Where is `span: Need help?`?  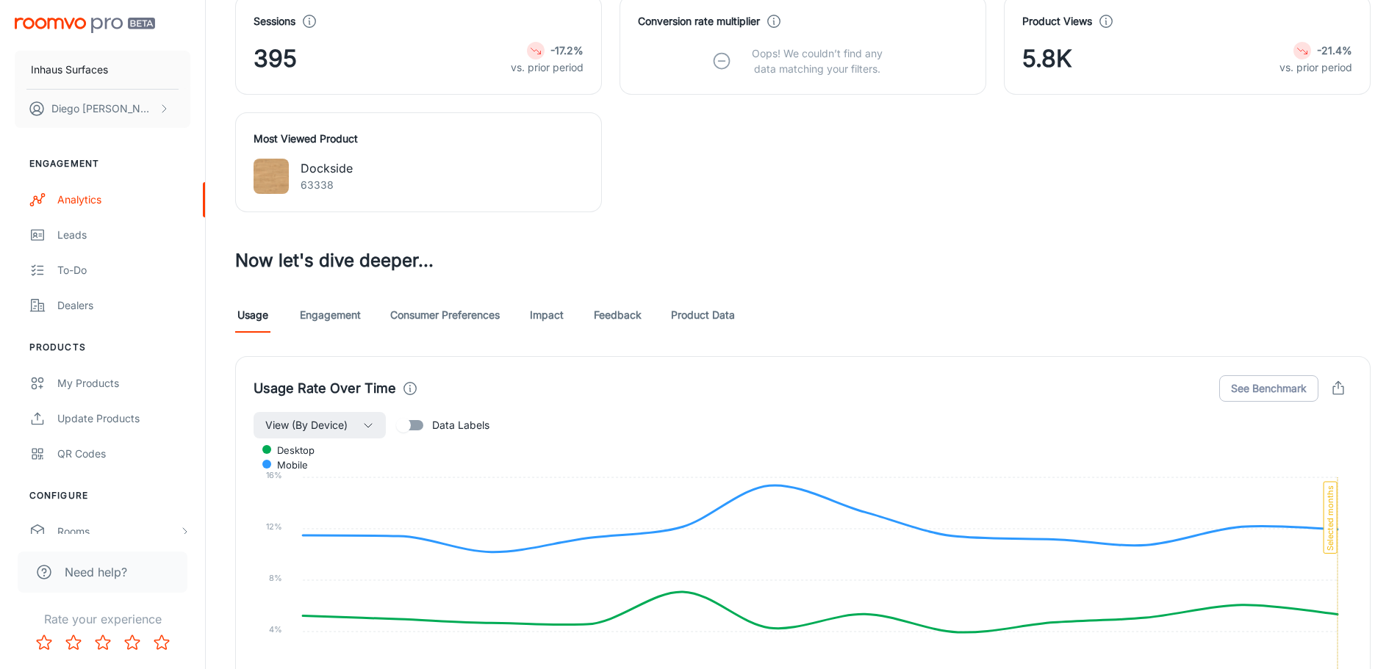
span: Need help? is located at coordinates (96, 572).